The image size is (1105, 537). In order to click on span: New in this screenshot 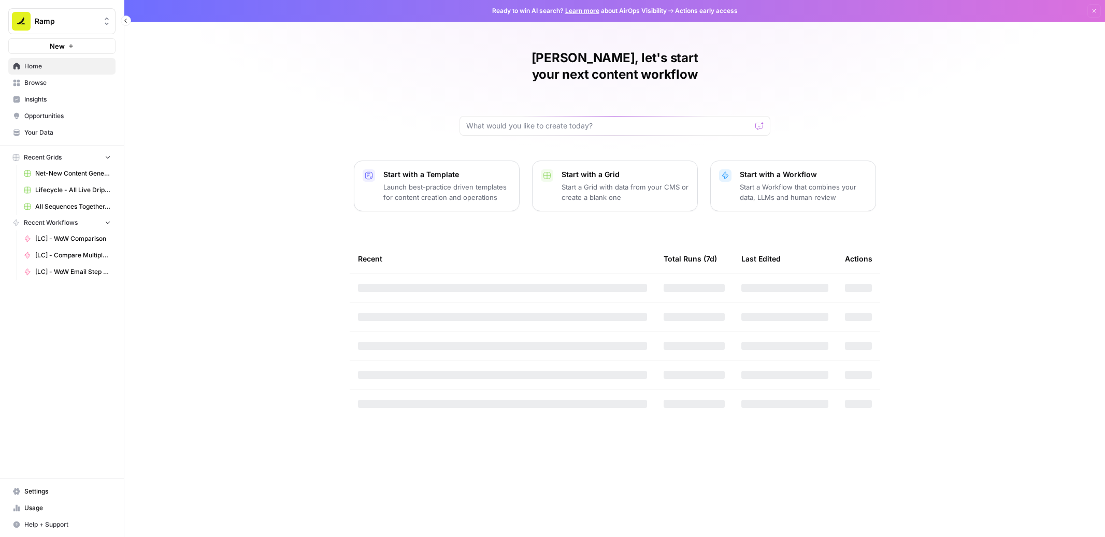, I will do `click(57, 46)`.